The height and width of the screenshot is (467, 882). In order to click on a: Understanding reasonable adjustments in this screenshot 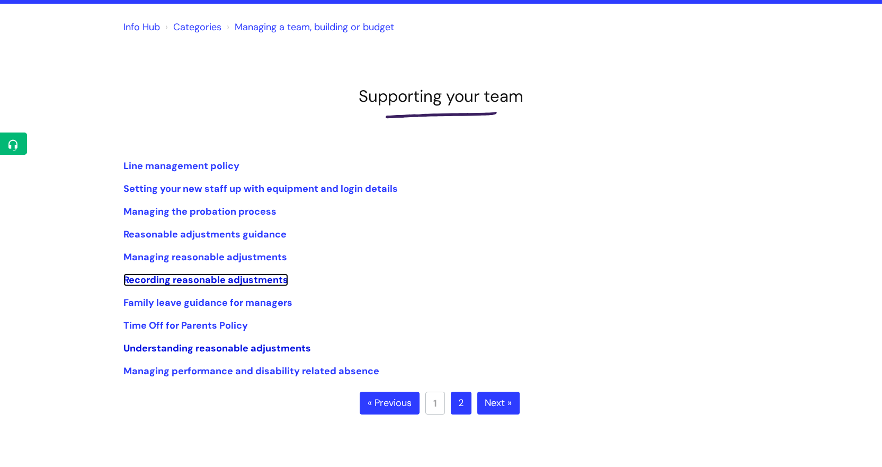, I will do `click(217, 348)`.